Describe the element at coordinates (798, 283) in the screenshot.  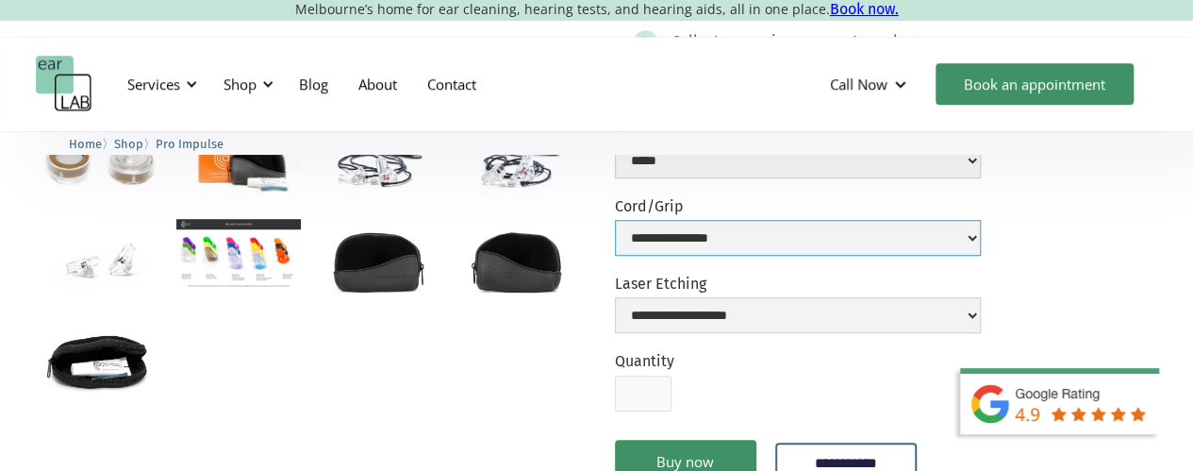
I see `label: Laser Etching` at that location.